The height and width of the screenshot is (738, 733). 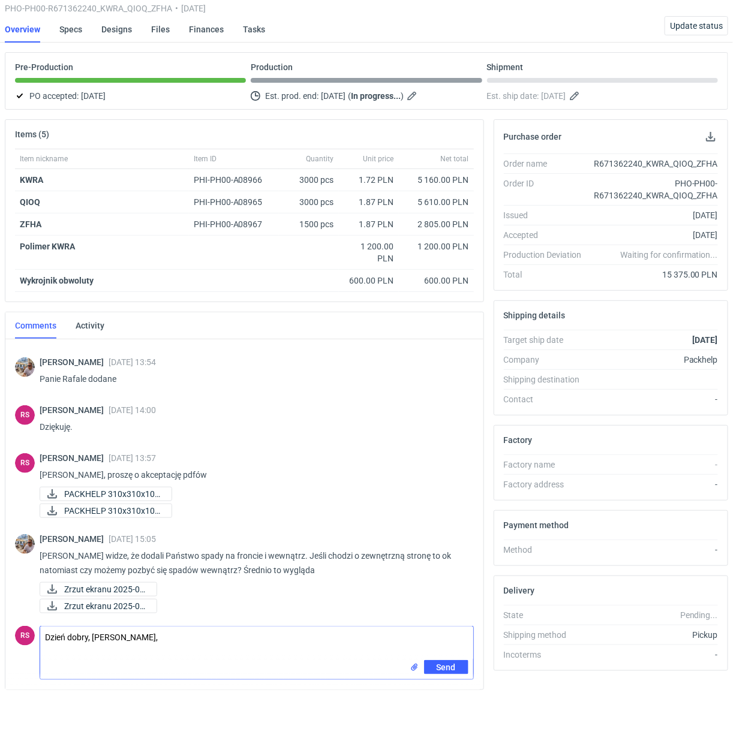 I want to click on div: PHI-PH00-A08966, so click(x=234, y=180).